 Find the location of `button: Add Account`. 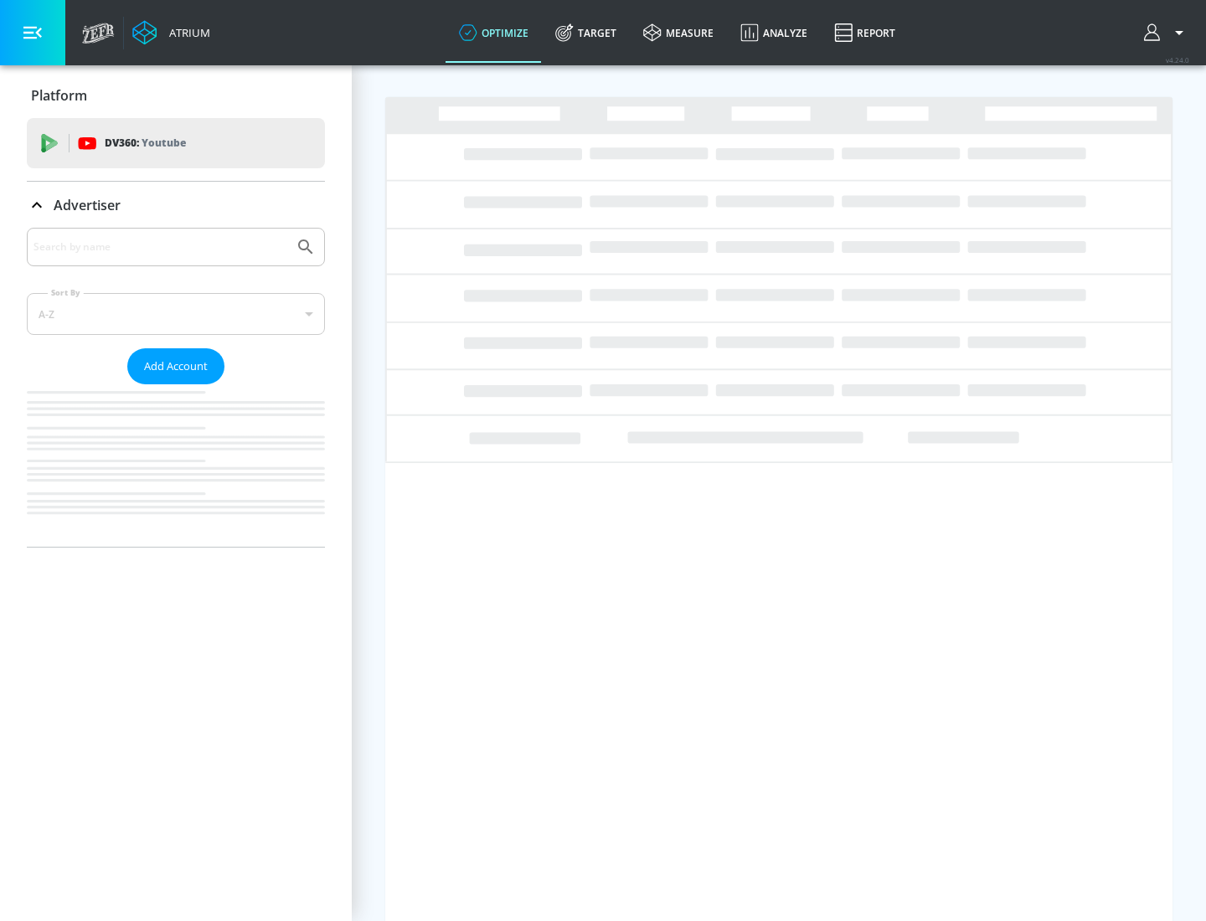

button: Add Account is located at coordinates (176, 366).